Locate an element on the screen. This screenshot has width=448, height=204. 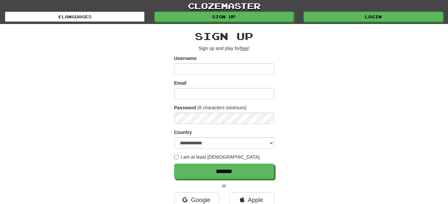
label: Country is located at coordinates (183, 132).